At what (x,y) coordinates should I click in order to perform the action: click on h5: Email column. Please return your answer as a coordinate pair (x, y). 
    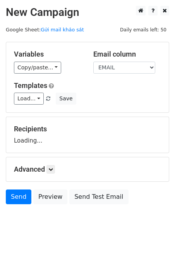
    Looking at the image, I should click on (127, 54).